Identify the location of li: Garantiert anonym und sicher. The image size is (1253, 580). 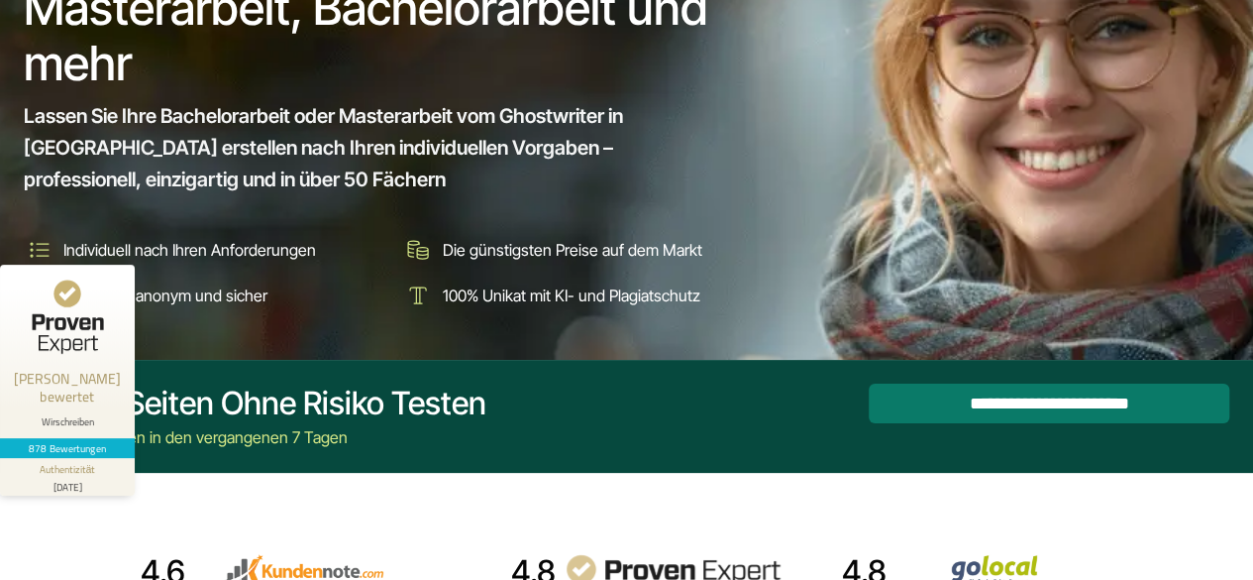
(206, 295).